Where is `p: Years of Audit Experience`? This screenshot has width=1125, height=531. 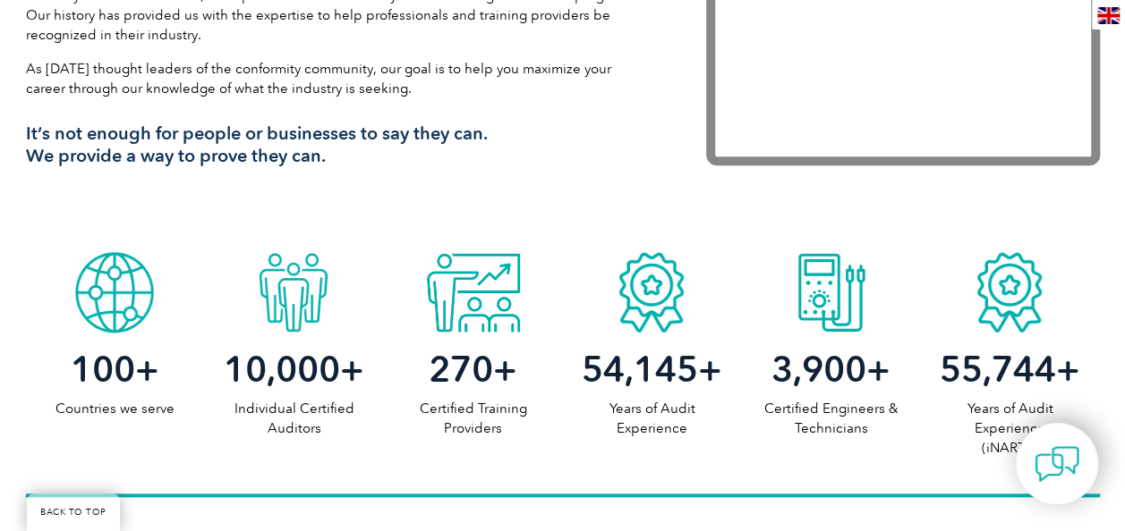 p: Years of Audit Experience is located at coordinates (651, 419).